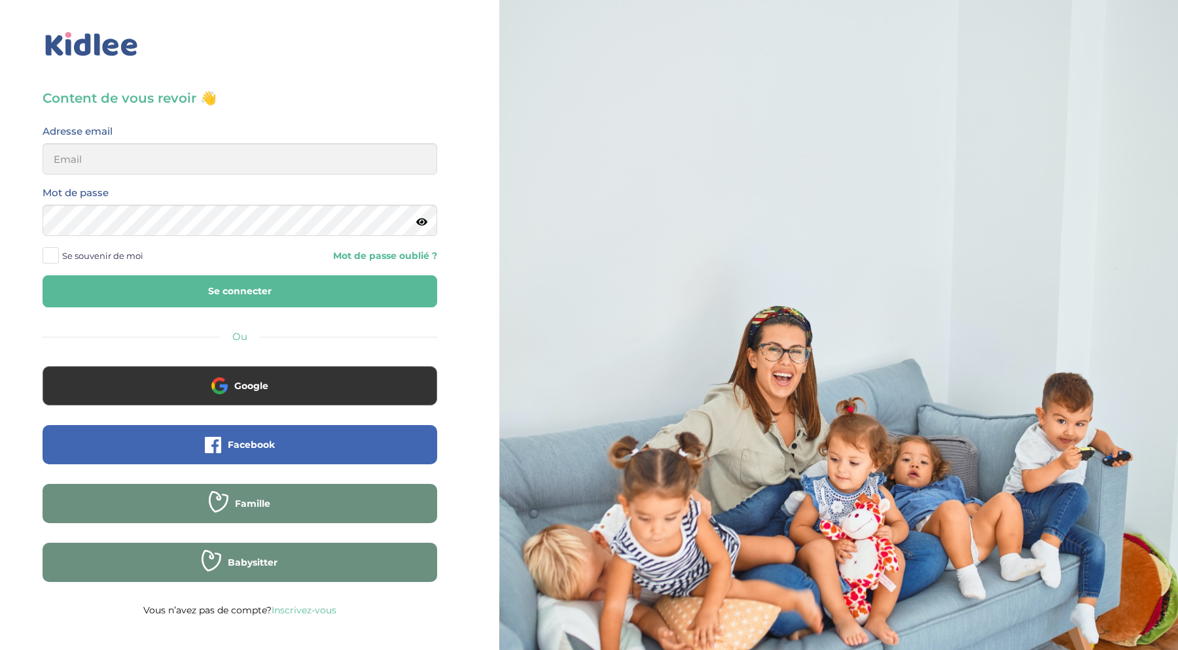 Image resolution: width=1178 pixels, height=650 pixels. Describe the element at coordinates (253, 504) in the screenshot. I see `span: Famille` at that location.